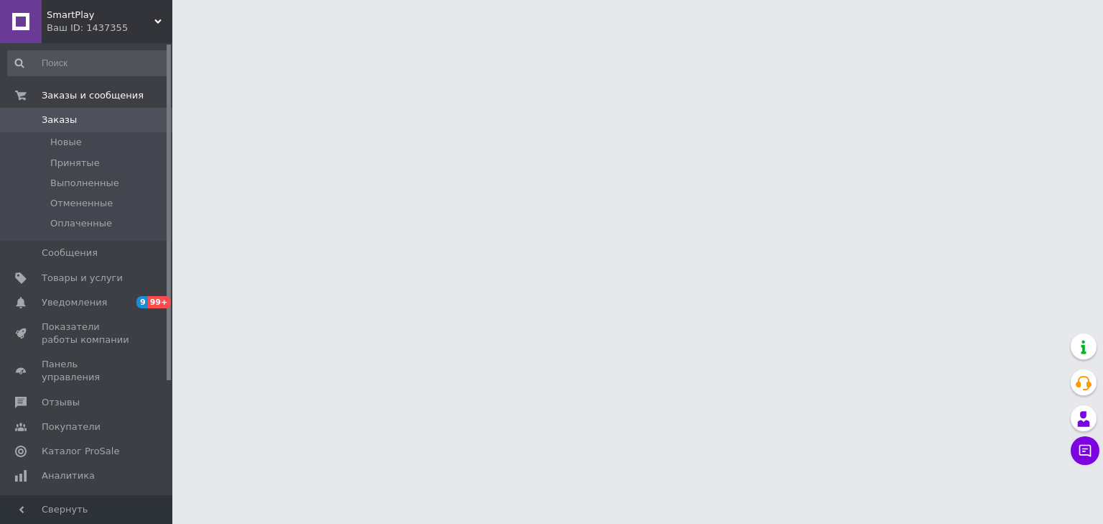 The height and width of the screenshot is (524, 1103). What do you see at coordinates (87, 506) in the screenshot?
I see `span: Инструменты вебмастера и SEO` at bounding box center [87, 506].